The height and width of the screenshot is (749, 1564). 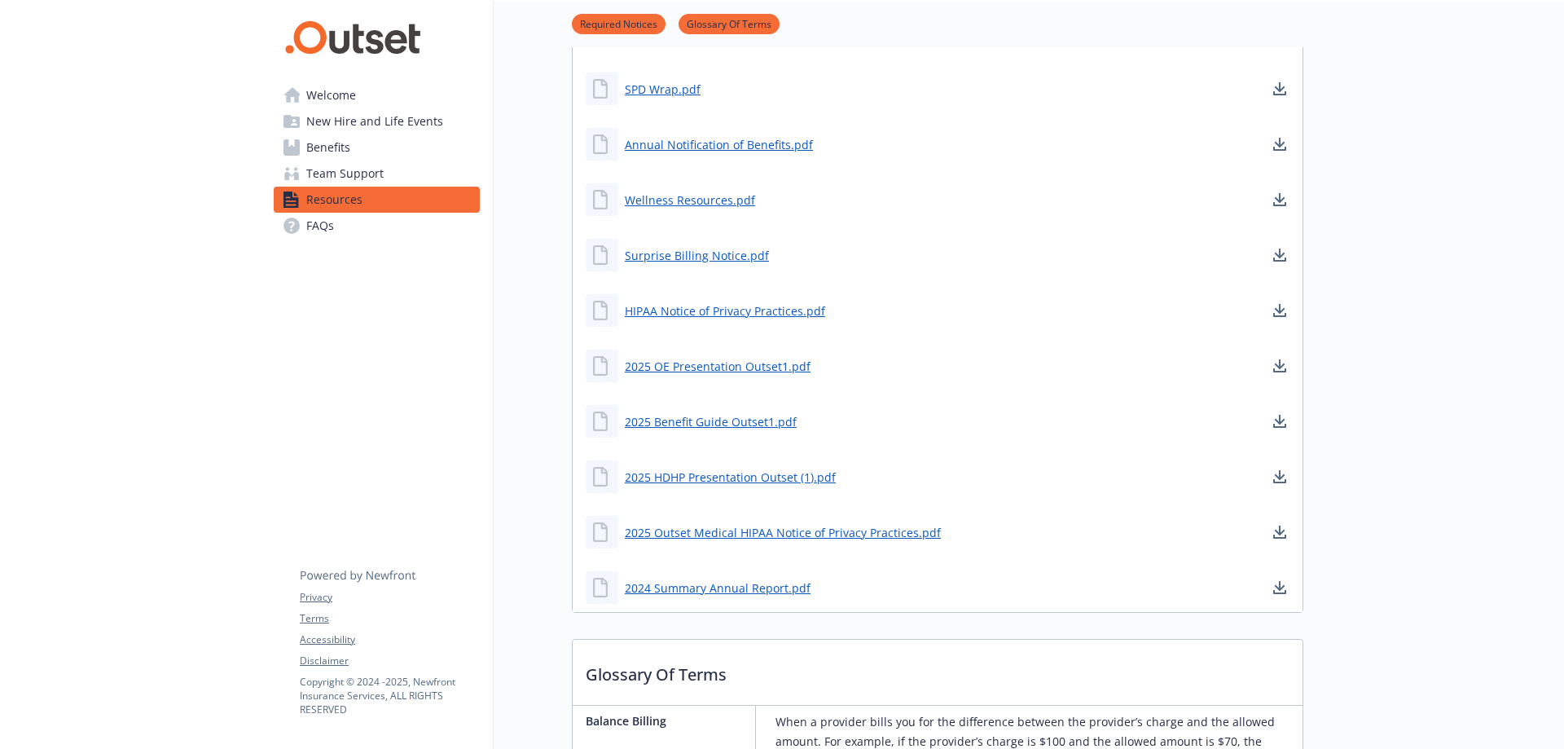 I want to click on a: Welcome, so click(x=376, y=95).